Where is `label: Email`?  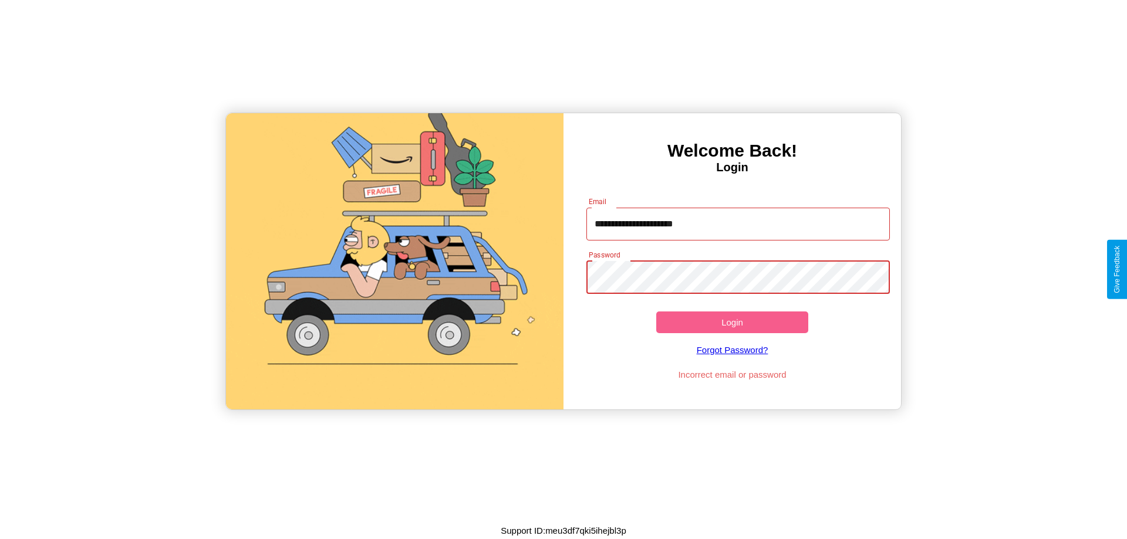
label: Email is located at coordinates (597, 201).